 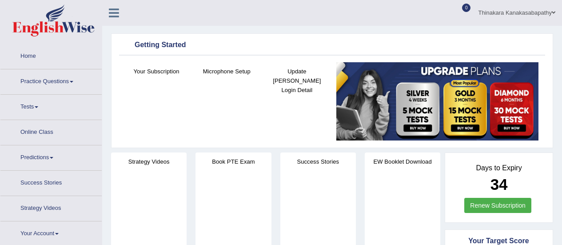 I want to click on a: Predictions, so click(x=51, y=156).